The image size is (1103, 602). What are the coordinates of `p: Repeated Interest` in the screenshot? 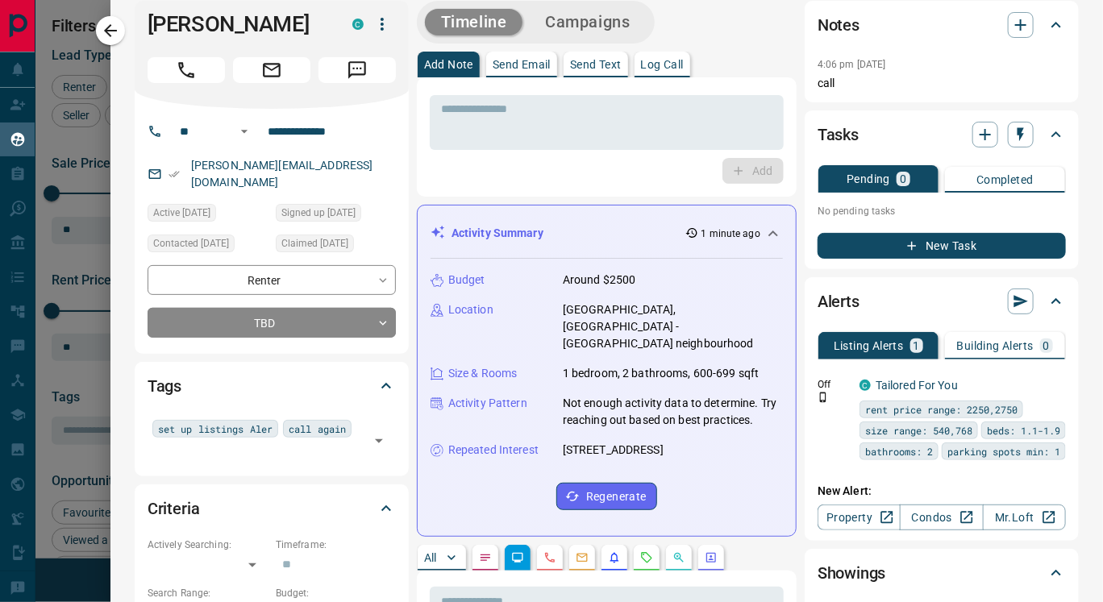 It's located at (493, 450).